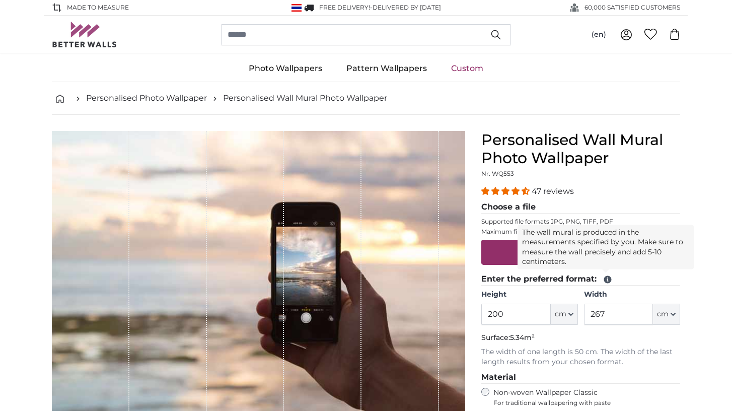 The height and width of the screenshot is (411, 732). I want to click on span: 4.38 stars, so click(506, 191).